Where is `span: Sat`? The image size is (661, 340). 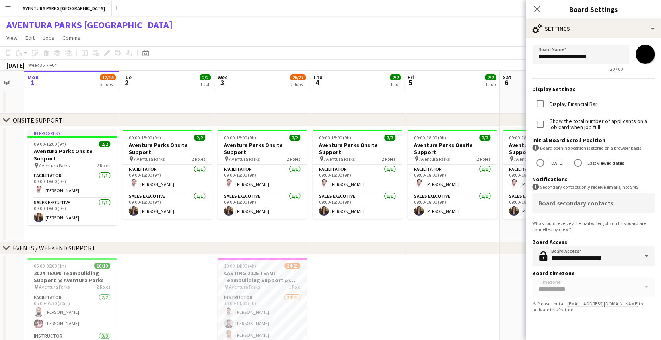
span: Sat is located at coordinates (507, 77).